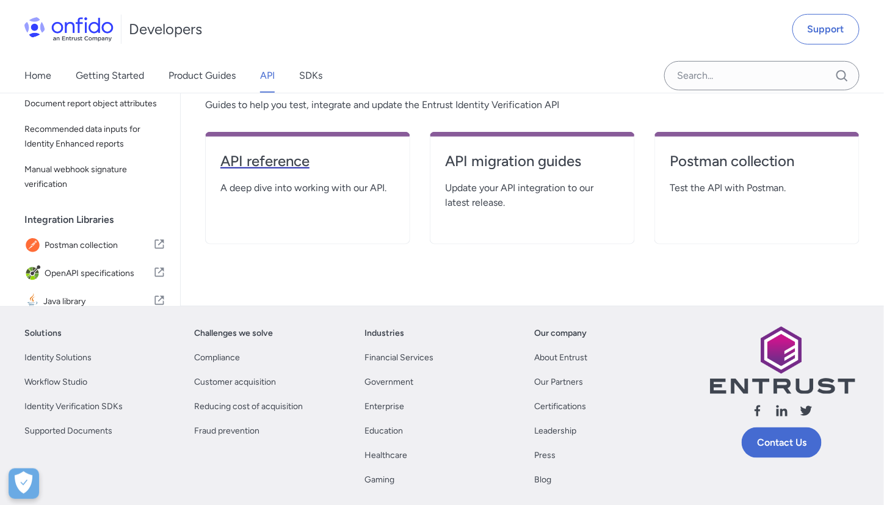 This screenshot has width=884, height=505. Describe the element at coordinates (757, 188) in the screenshot. I see `span: Test the API with Postman.` at that location.